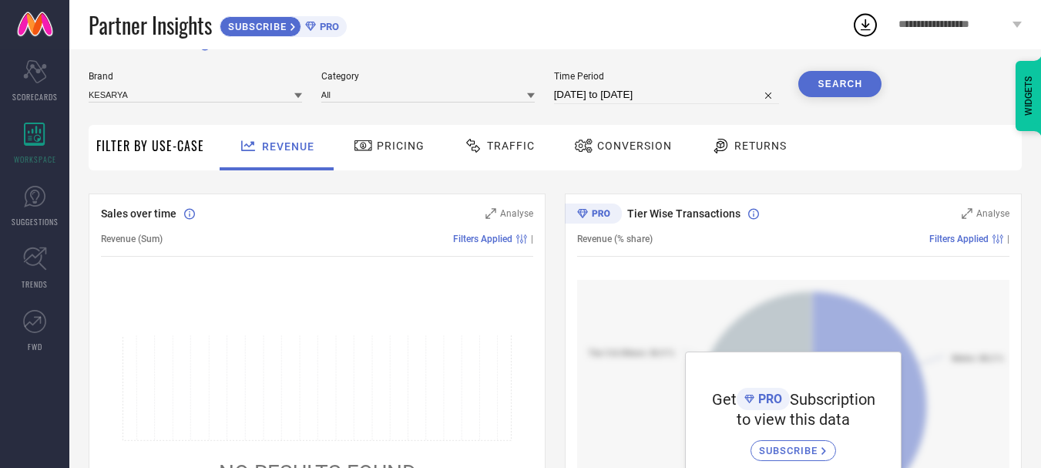 This screenshot has width=1041, height=468. Describe the element at coordinates (139, 213) in the screenshot. I see `span: Sales over time` at that location.